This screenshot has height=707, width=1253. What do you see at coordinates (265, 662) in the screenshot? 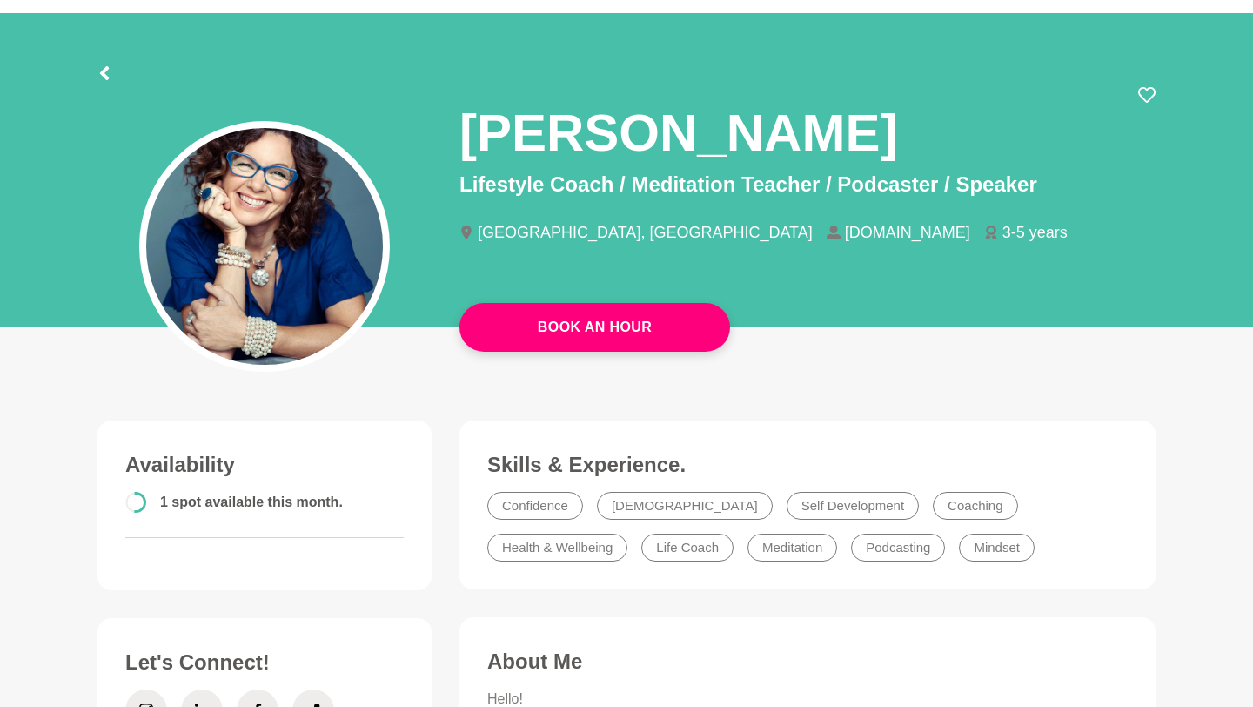
I see `h3: Let's Connect!` at bounding box center [265, 662].